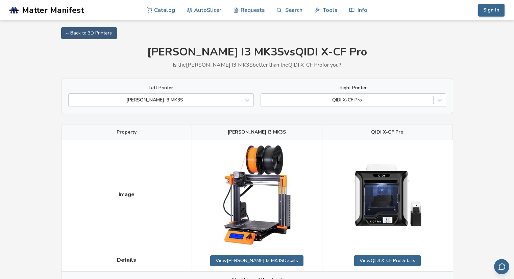 This screenshot has width=514, height=279. What do you see at coordinates (387, 195) in the screenshot?
I see `img: QIDI X-CF Pro` at bounding box center [387, 195].